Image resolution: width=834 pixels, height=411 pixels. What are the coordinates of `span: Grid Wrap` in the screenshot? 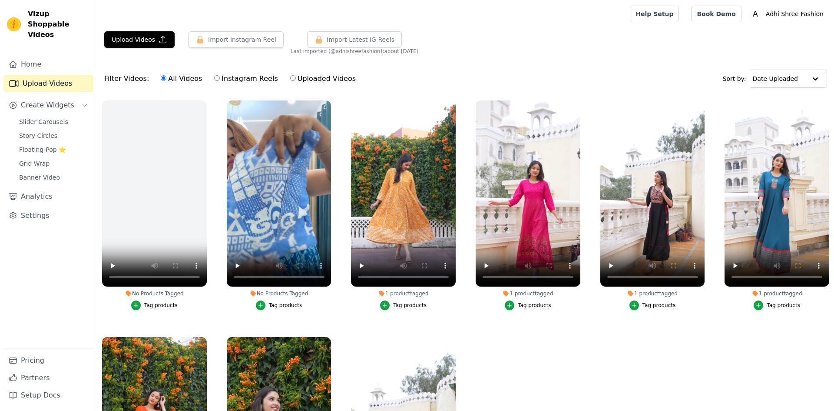 It's located at (34, 163).